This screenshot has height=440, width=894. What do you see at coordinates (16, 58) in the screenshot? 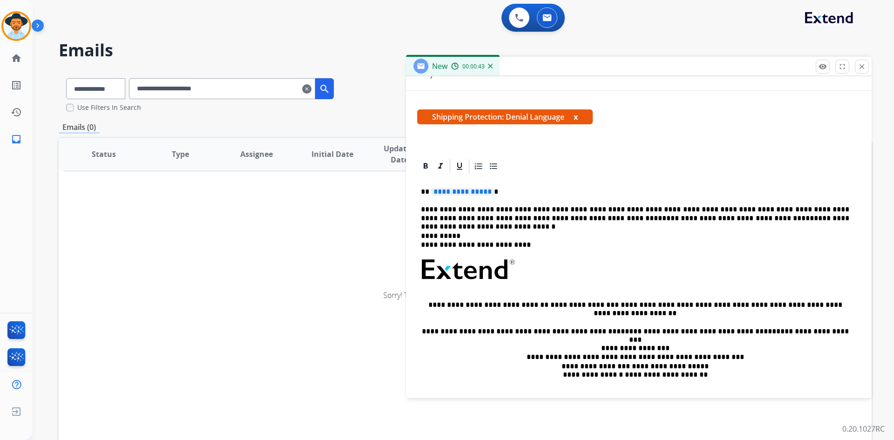
I see `mat-icon: home` at bounding box center [16, 58].